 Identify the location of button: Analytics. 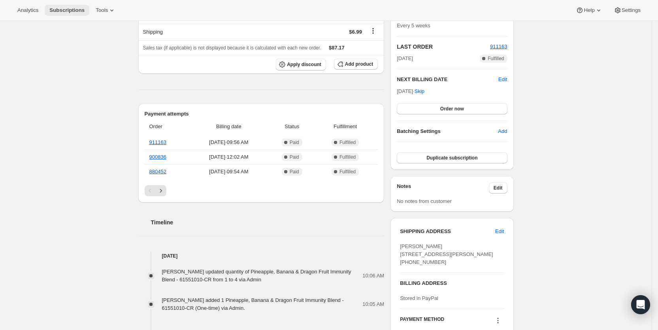
(28, 10).